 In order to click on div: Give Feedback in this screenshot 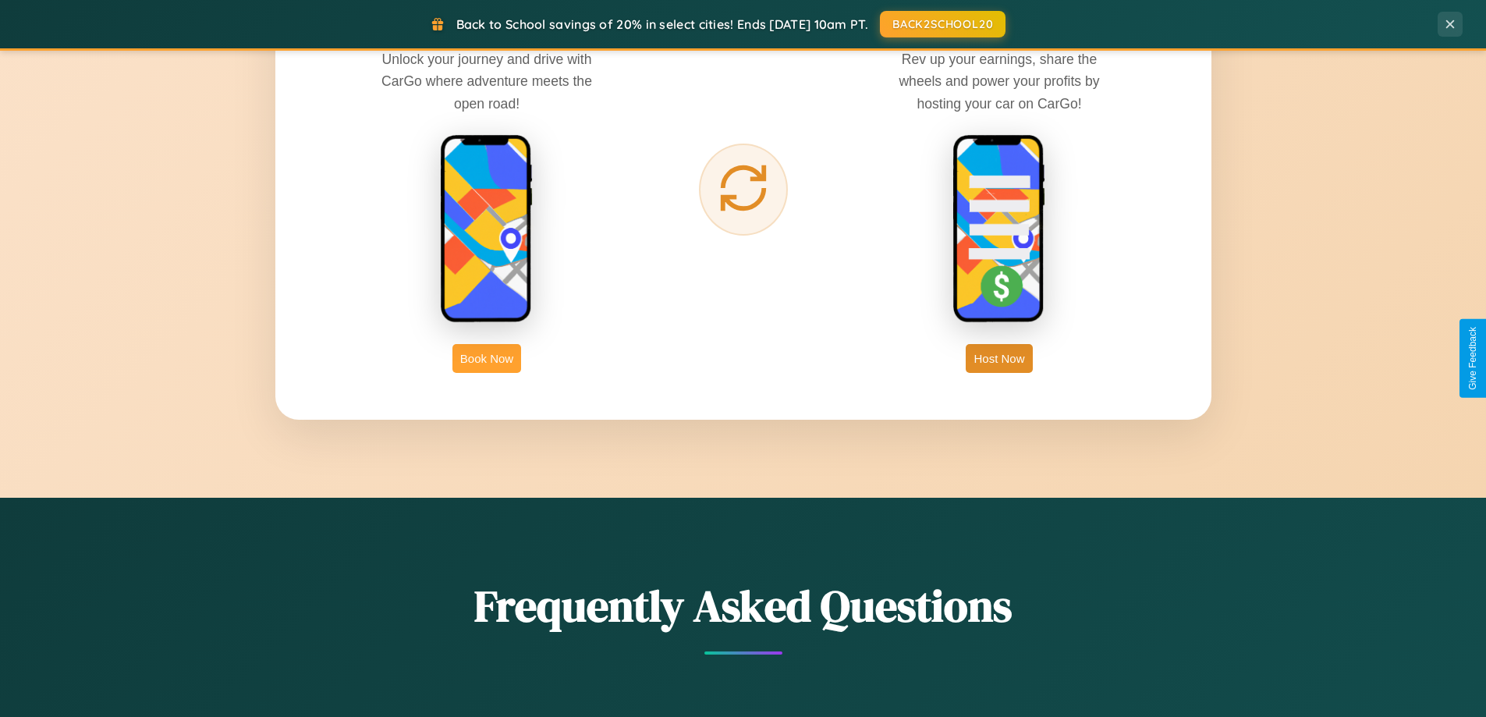, I will do `click(1473, 358)`.